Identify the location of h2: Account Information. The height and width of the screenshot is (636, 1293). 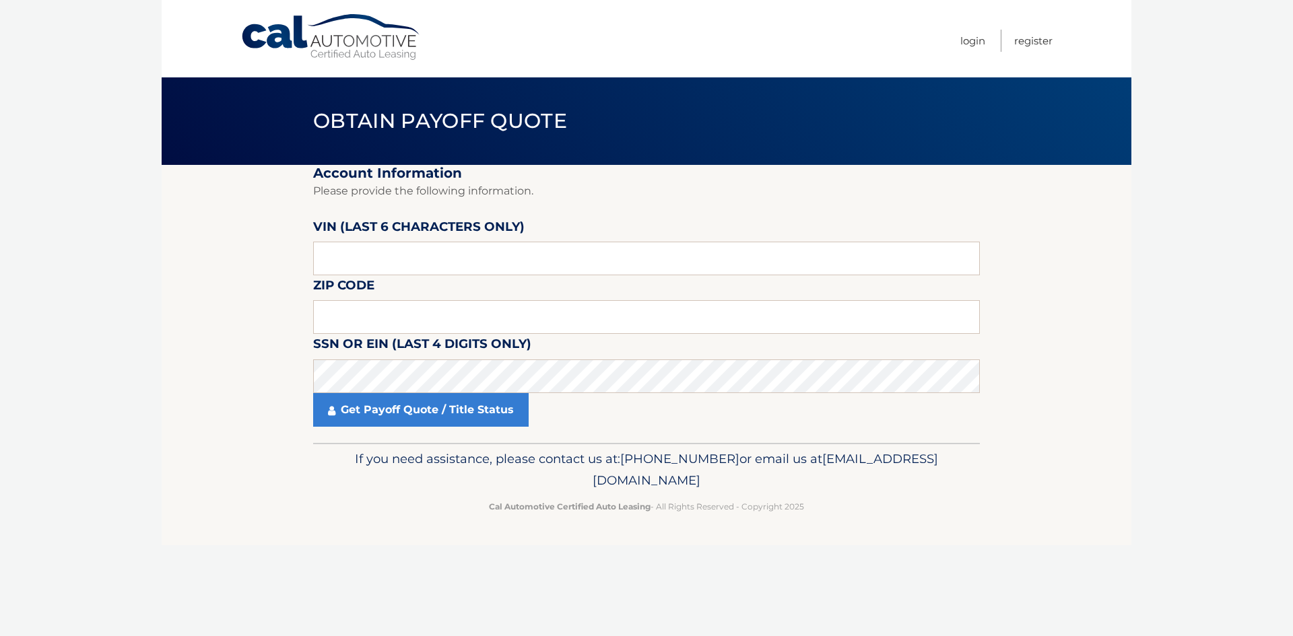
(647, 173).